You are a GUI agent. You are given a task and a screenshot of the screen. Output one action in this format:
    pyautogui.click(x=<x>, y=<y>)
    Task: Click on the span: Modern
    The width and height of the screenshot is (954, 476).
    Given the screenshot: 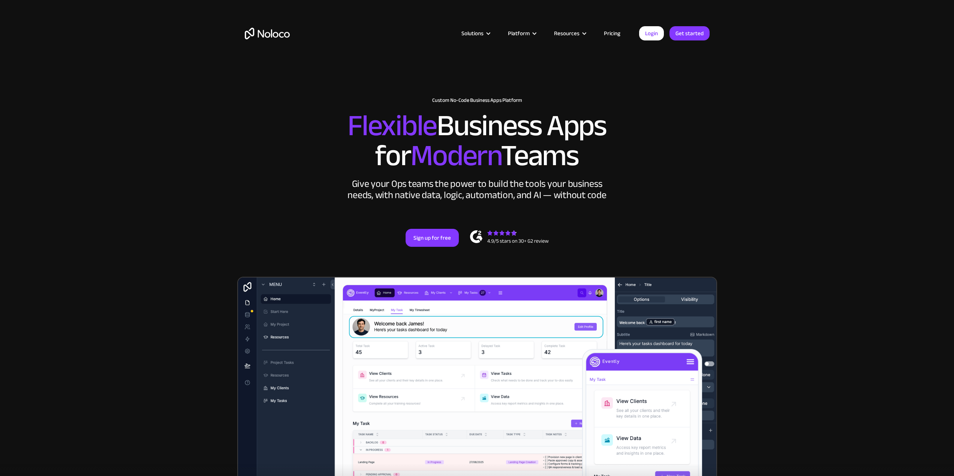 What is the action you would take?
    pyautogui.click(x=455, y=156)
    